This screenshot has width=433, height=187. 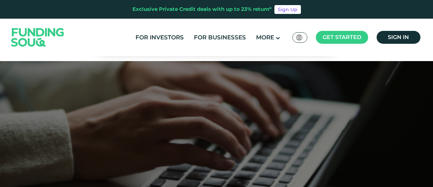 I want to click on a: Sign in, so click(x=399, y=37).